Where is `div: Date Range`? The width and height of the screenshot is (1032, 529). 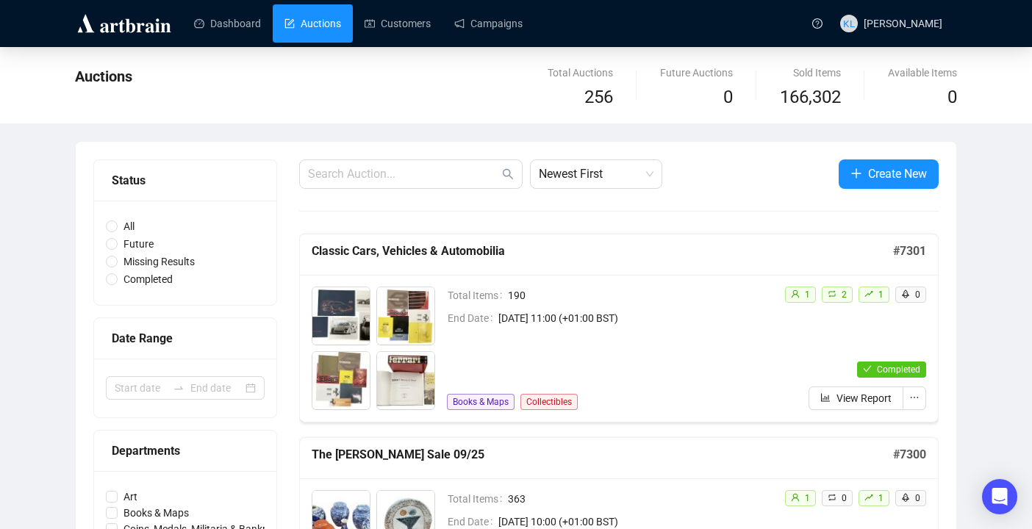
div: Date Range is located at coordinates (185, 338).